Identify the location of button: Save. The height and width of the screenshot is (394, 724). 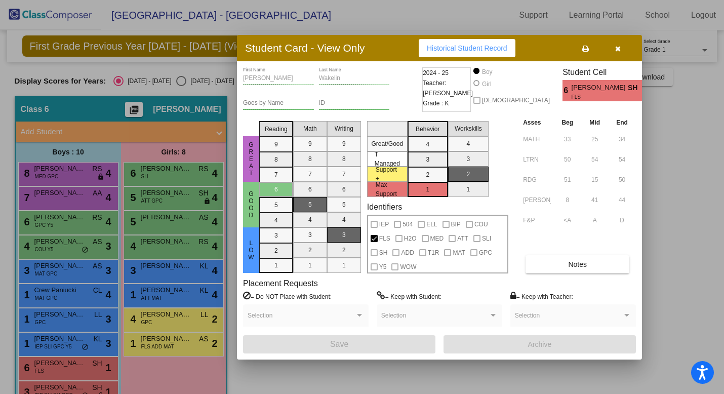
(339, 344).